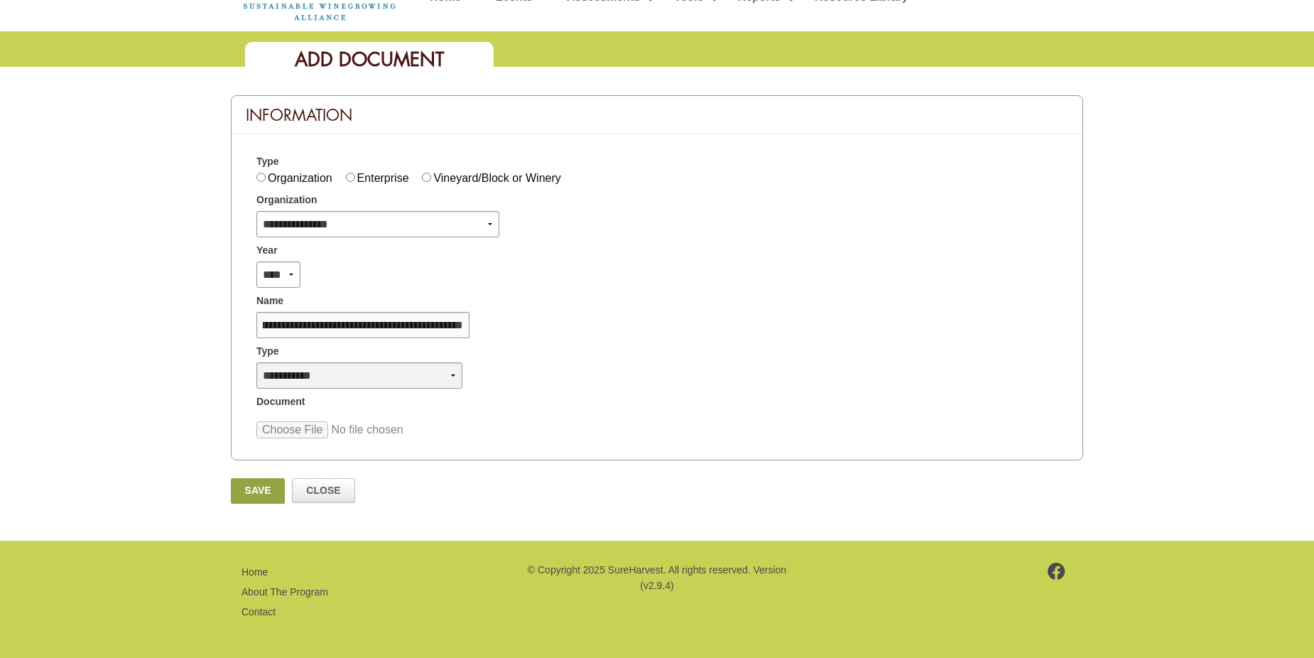 The width and height of the screenshot is (1314, 658). I want to click on a: Home, so click(254, 572).